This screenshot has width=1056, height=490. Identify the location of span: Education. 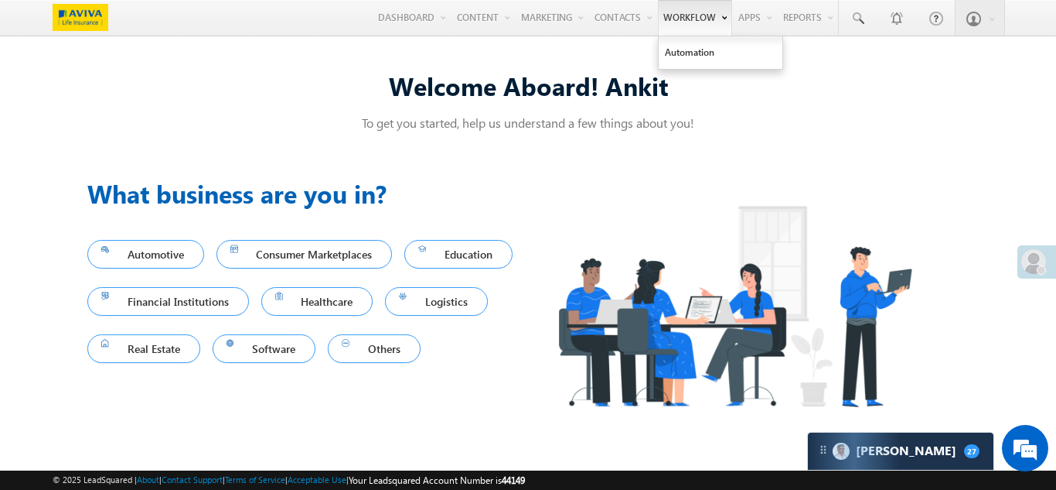
(459, 254).